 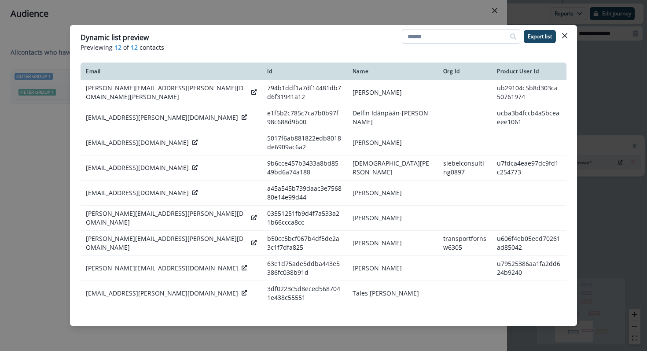 What do you see at coordinates (305, 268) in the screenshot?
I see `td: 63e1d75ade5ddba443e5386fc038b91d` at bounding box center [305, 268].